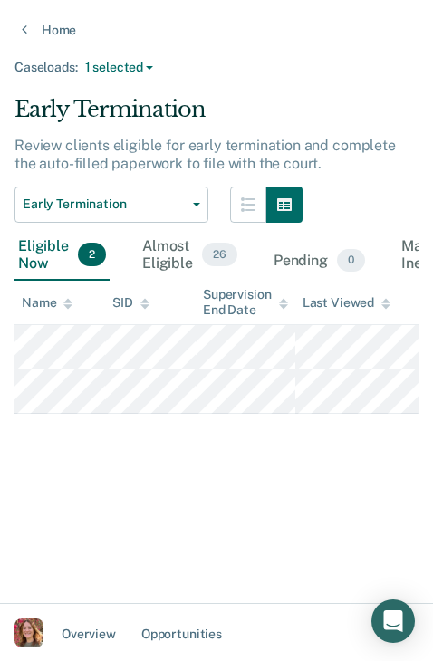 The image size is (433, 661). I want to click on p: Review clients eligible for early termination and complete the auto-filled paperwork to file with..., so click(205, 154).